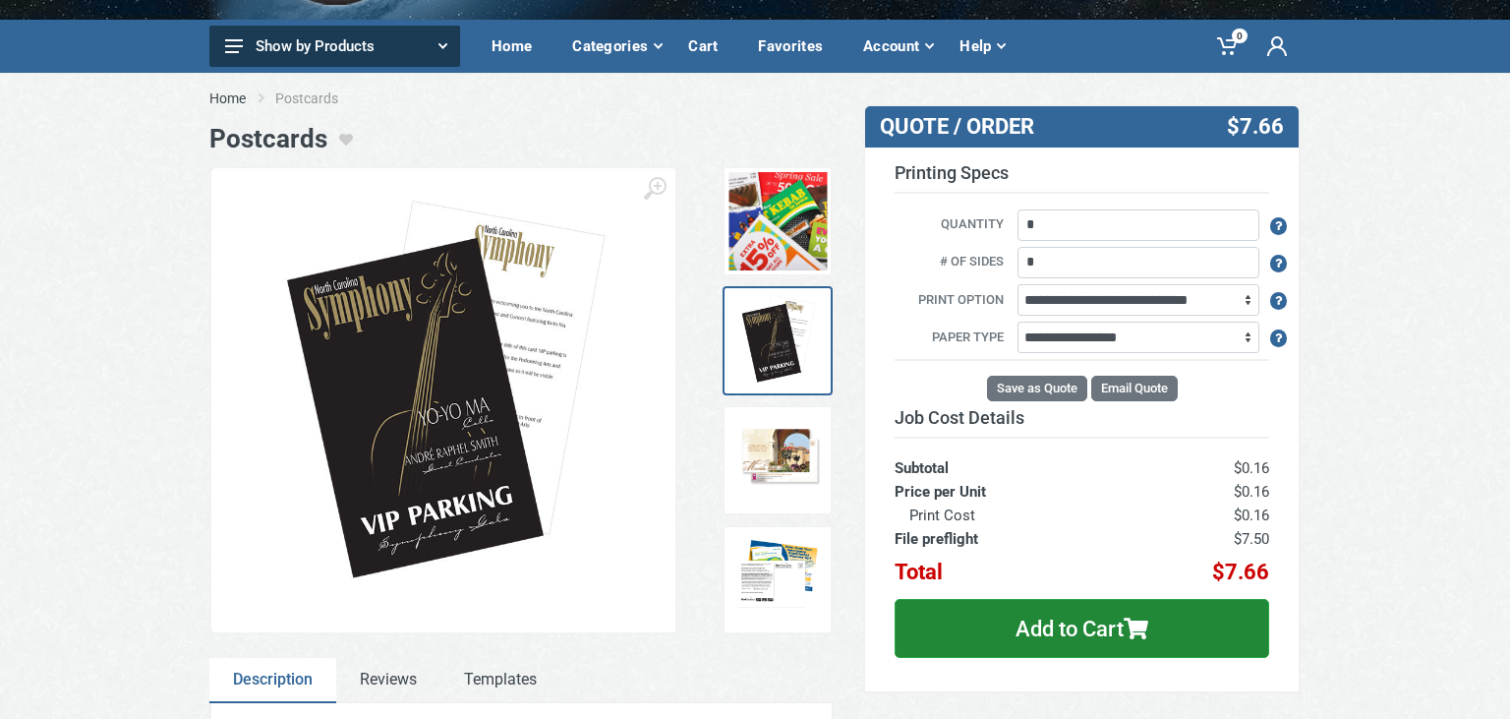 This screenshot has height=719, width=1510. I want to click on th: Price per Unit, so click(1010, 492).